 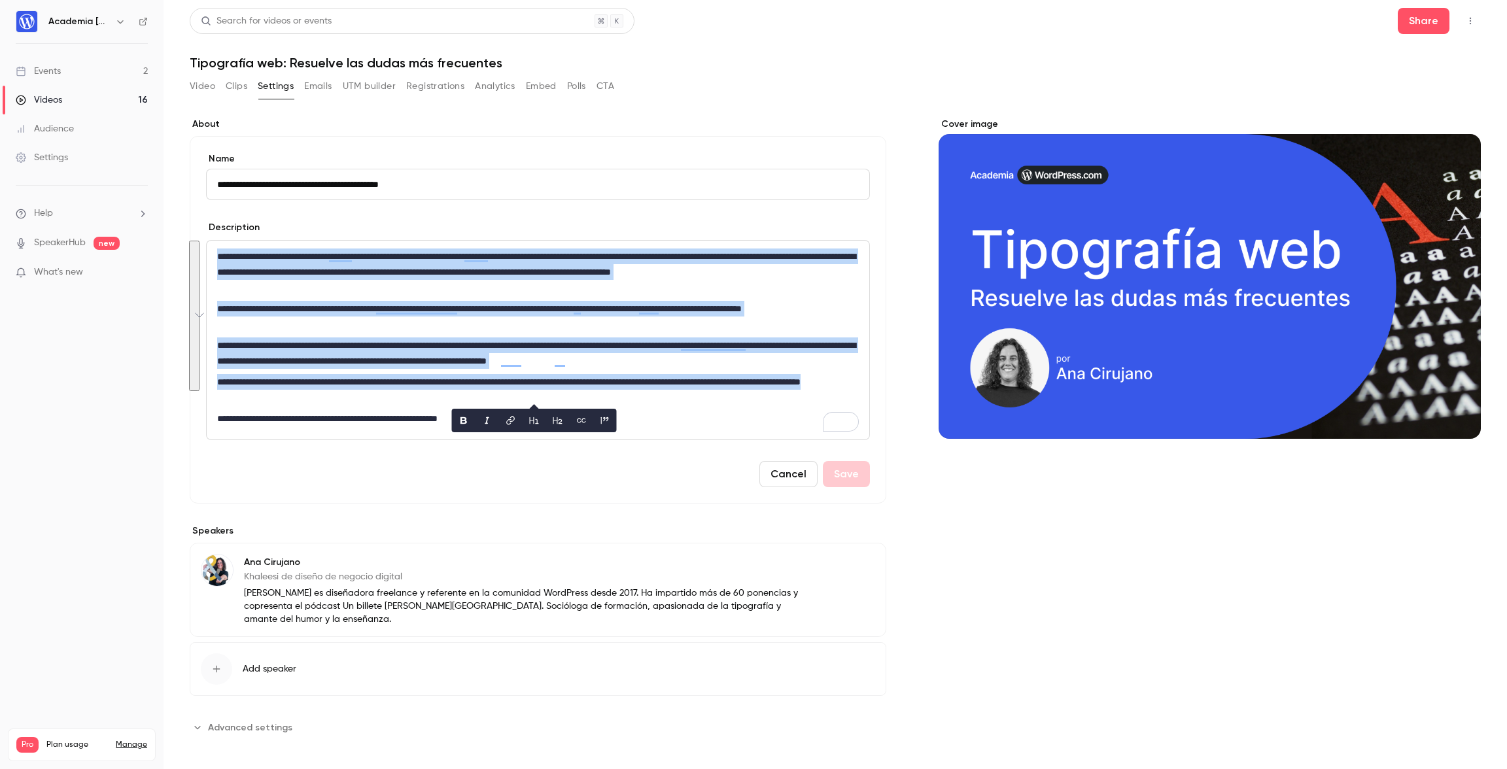 What do you see at coordinates (107, 243) in the screenshot?
I see `span: new` at bounding box center [107, 243].